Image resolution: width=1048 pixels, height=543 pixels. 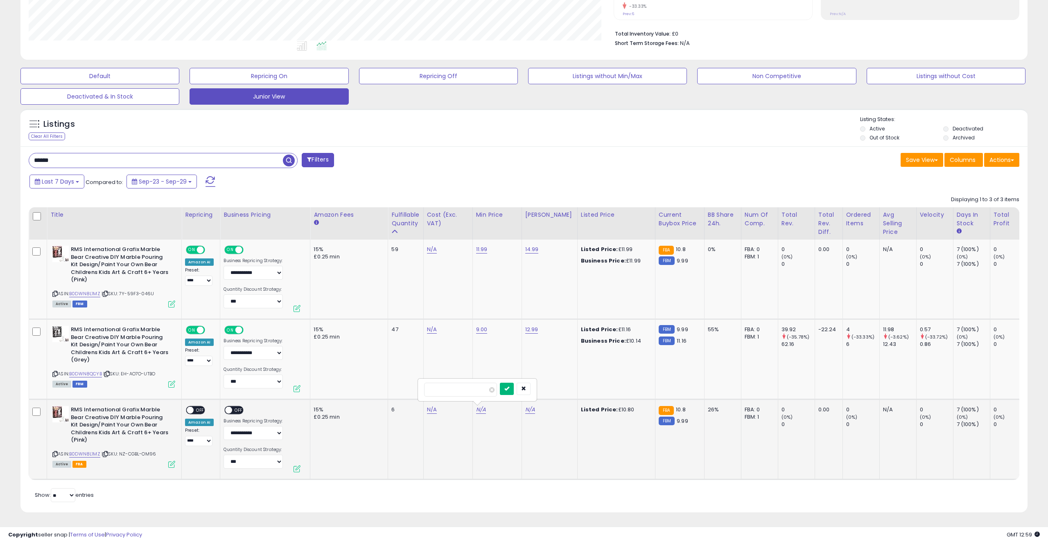 What do you see at coordinates (796, 219) in the screenshot?
I see `div: Total Rev.` at bounding box center [796, 219].